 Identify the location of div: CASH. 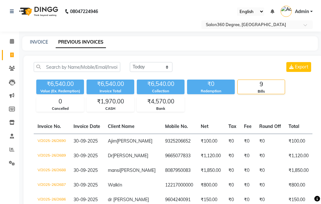
(110, 109).